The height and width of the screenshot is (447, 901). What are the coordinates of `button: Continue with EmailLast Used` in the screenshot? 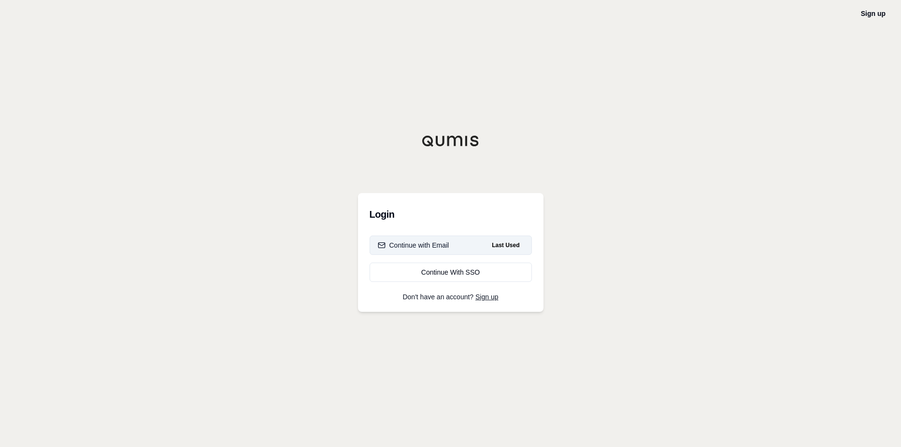 It's located at (451, 245).